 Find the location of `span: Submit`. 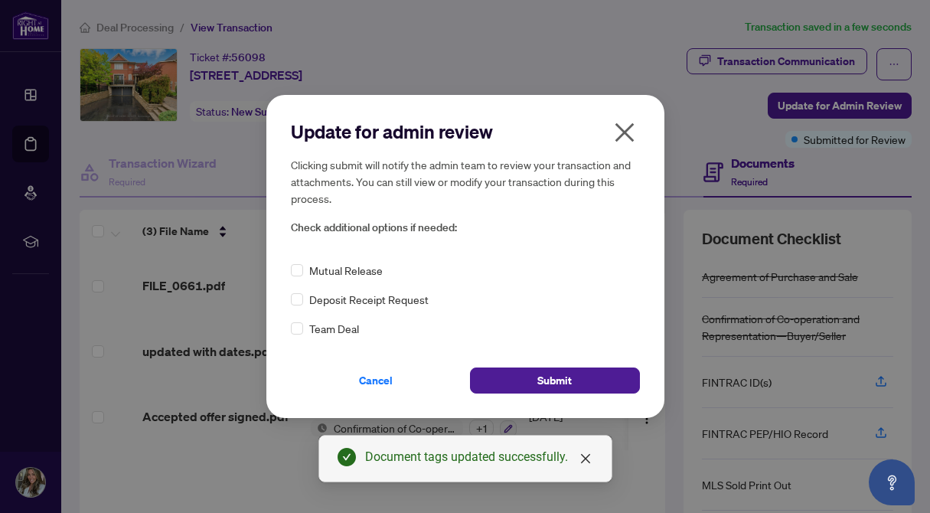

span: Submit is located at coordinates (554, 381).